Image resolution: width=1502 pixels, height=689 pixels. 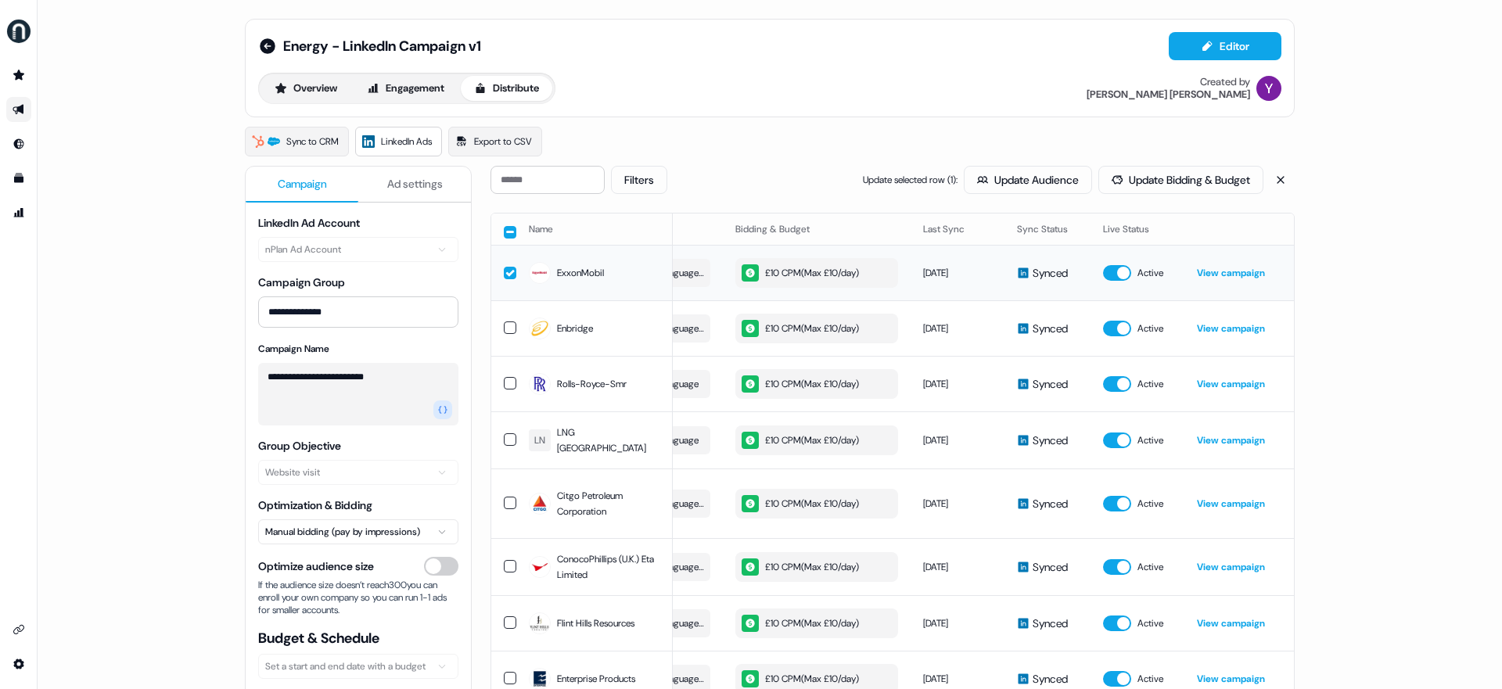 I want to click on a: Overview, so click(x=306, y=88).